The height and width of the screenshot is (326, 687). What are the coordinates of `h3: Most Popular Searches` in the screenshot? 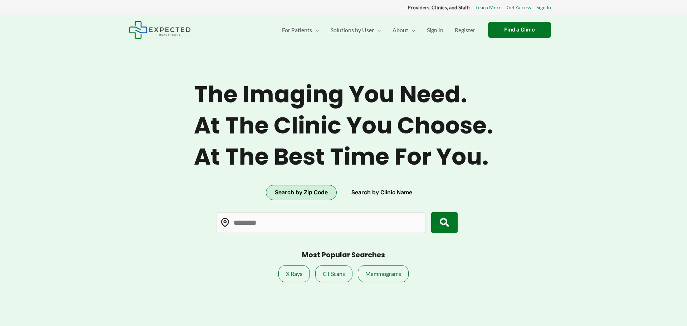 It's located at (344, 255).